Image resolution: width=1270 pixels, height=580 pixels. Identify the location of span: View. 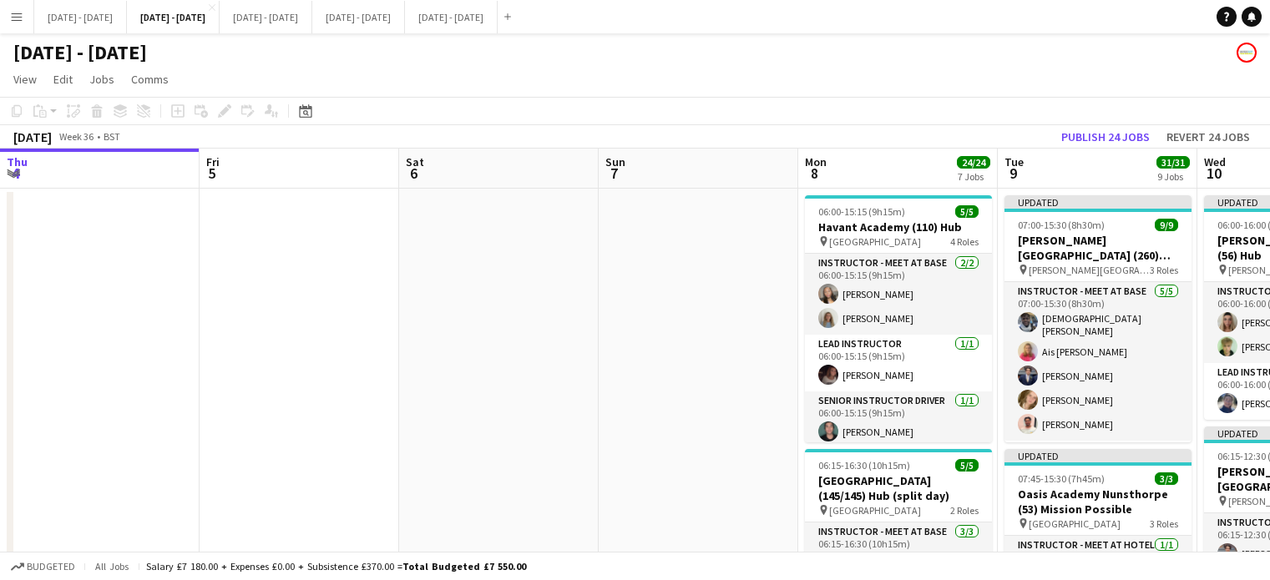
(25, 79).